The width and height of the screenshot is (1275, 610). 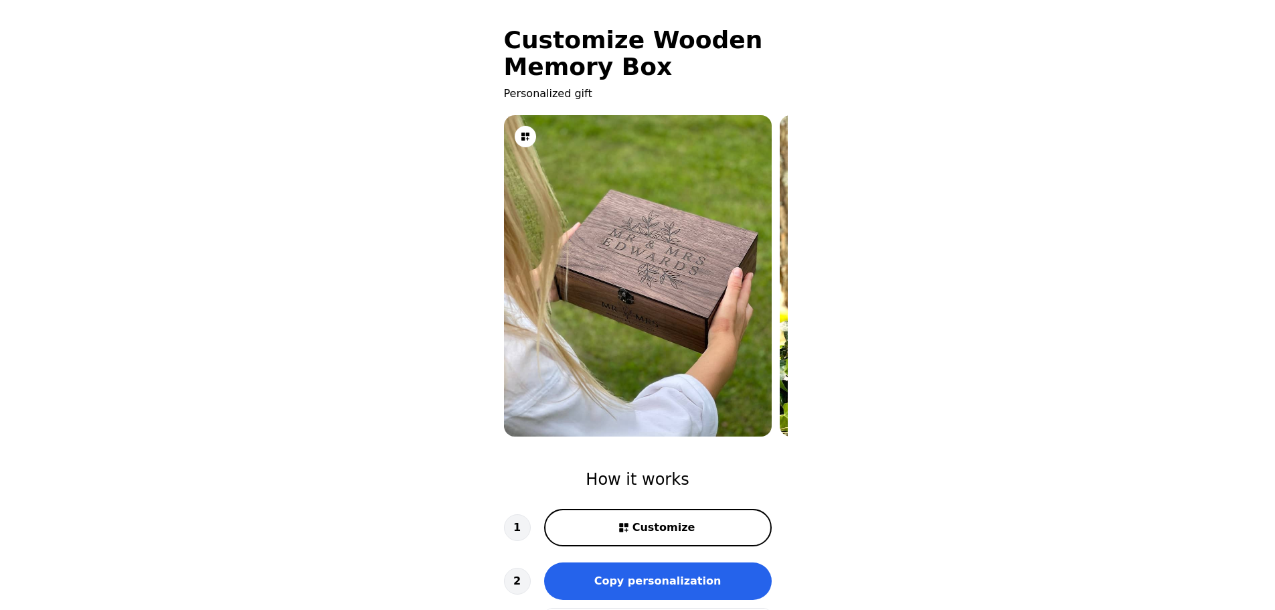 What do you see at coordinates (658, 580) in the screenshot?
I see `span: Copy personalization` at bounding box center [658, 580].